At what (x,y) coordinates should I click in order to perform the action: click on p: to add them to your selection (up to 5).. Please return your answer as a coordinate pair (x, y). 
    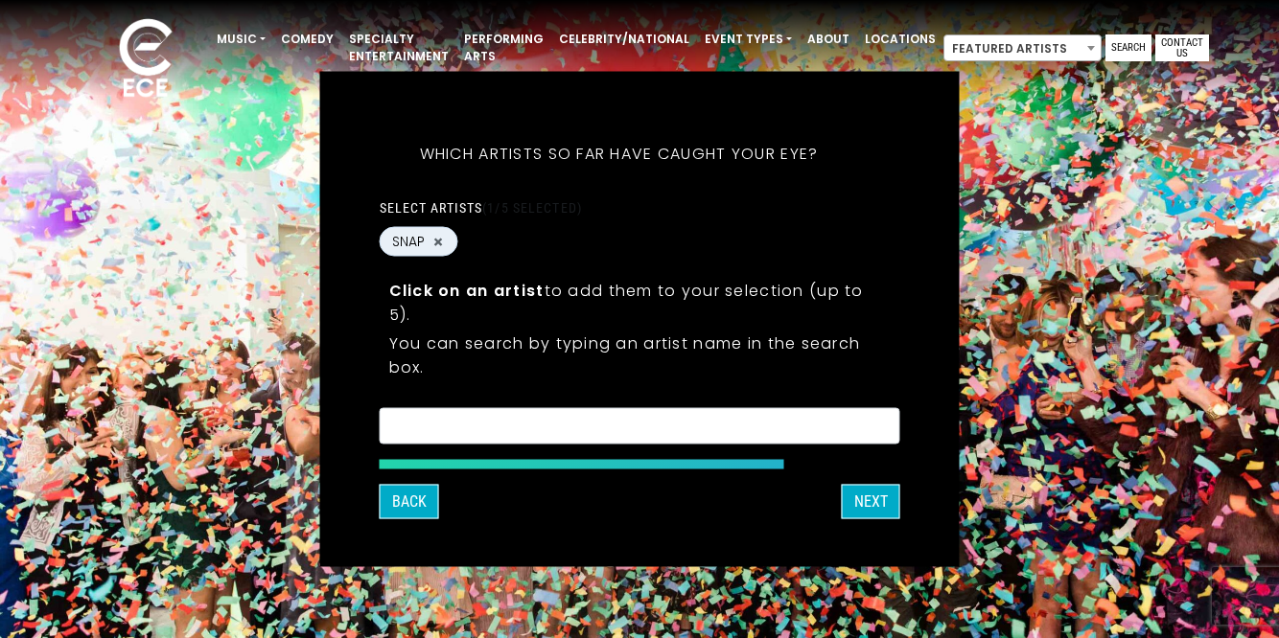
    Looking at the image, I should click on (639, 303).